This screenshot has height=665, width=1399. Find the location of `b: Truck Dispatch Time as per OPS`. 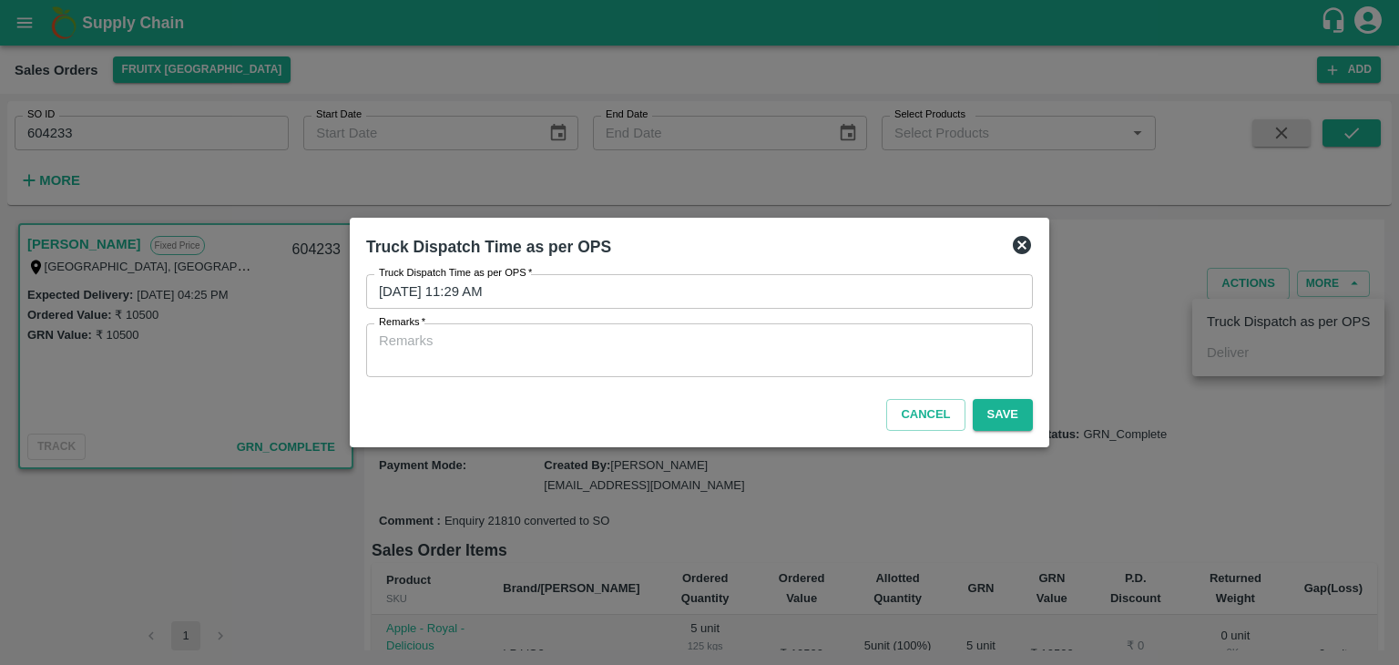

b: Truck Dispatch Time as per OPS is located at coordinates (488, 247).